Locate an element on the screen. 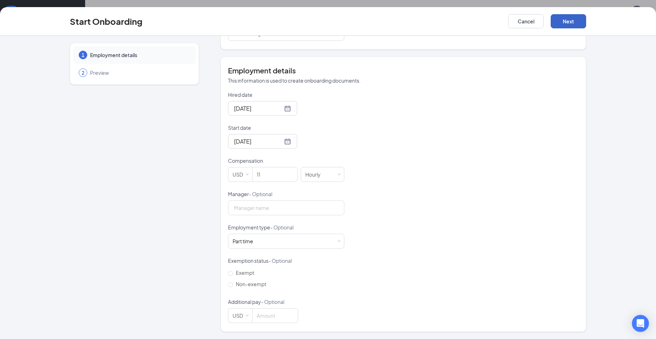  p: Employment type is located at coordinates (286, 227).